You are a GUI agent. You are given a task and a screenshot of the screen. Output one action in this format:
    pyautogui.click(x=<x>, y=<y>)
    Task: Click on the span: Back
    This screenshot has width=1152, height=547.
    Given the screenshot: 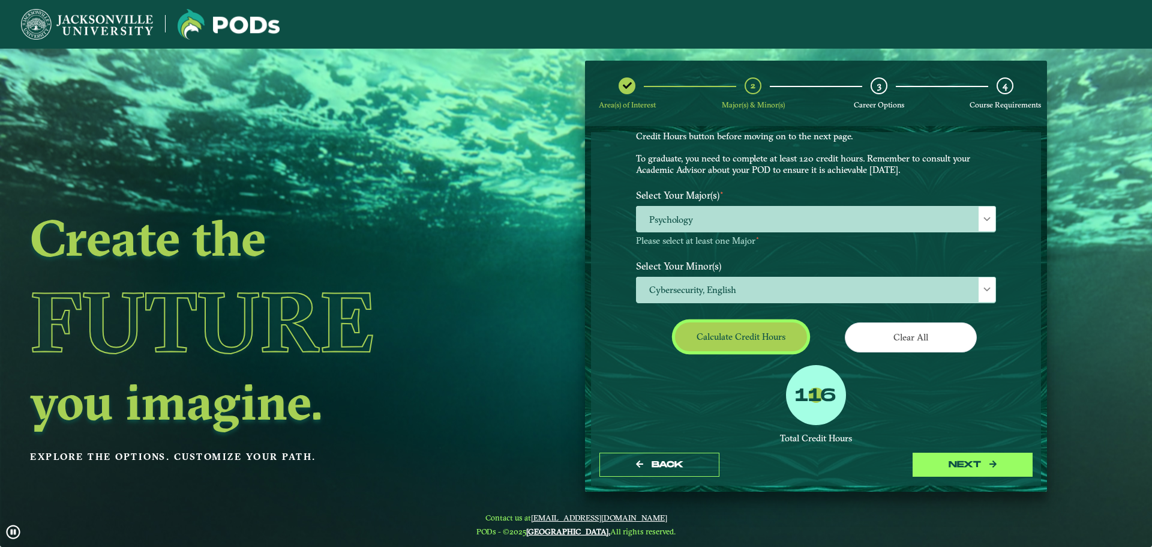 What is the action you would take?
    pyautogui.click(x=667, y=464)
    